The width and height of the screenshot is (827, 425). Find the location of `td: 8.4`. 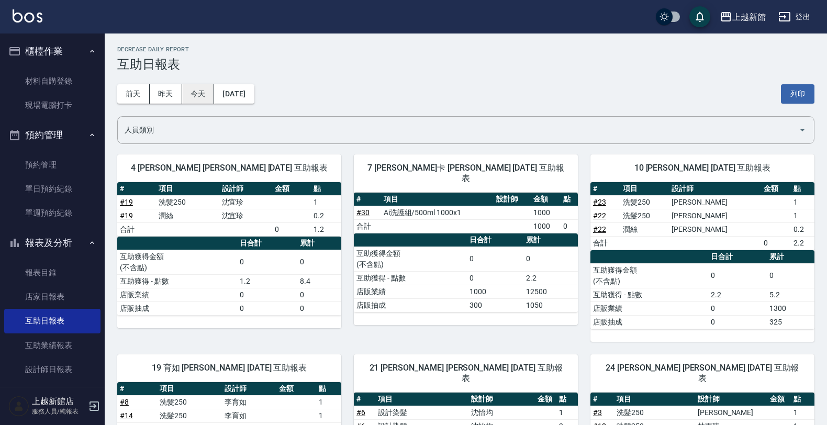

td: 8.4 is located at coordinates (319, 281).